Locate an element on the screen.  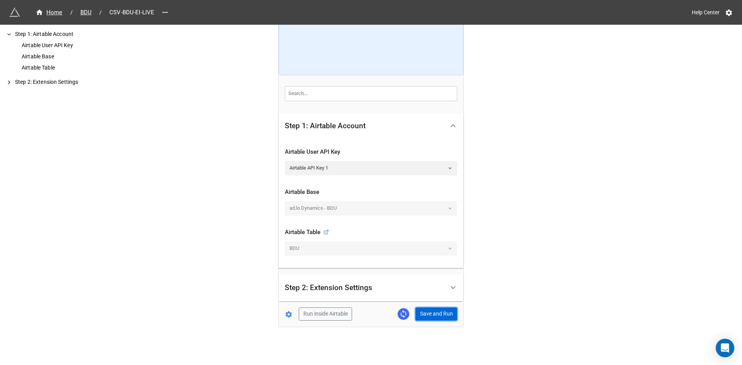
a: Home is located at coordinates (49, 12).